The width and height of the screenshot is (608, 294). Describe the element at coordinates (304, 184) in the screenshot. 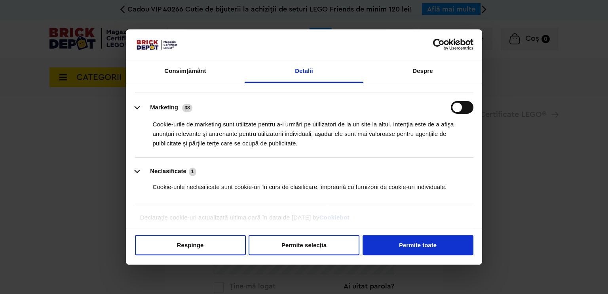

I see `div: Cookie-urile neclasificate sunt cookie-uri în curs de clasificare, împreună cu furnizorii de cook...` at that location.